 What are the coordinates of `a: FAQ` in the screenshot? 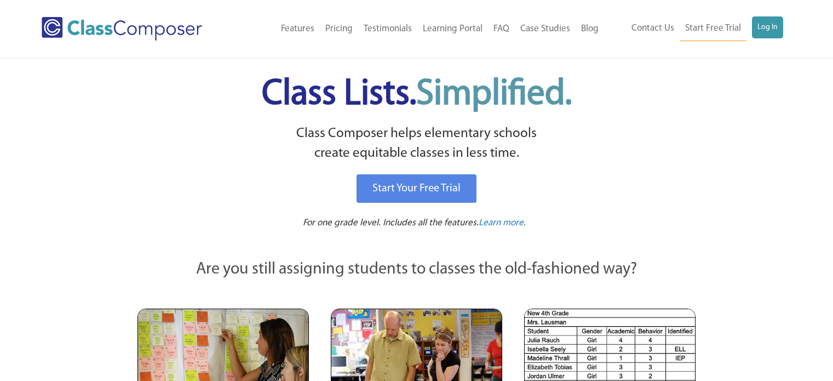 It's located at (501, 29).